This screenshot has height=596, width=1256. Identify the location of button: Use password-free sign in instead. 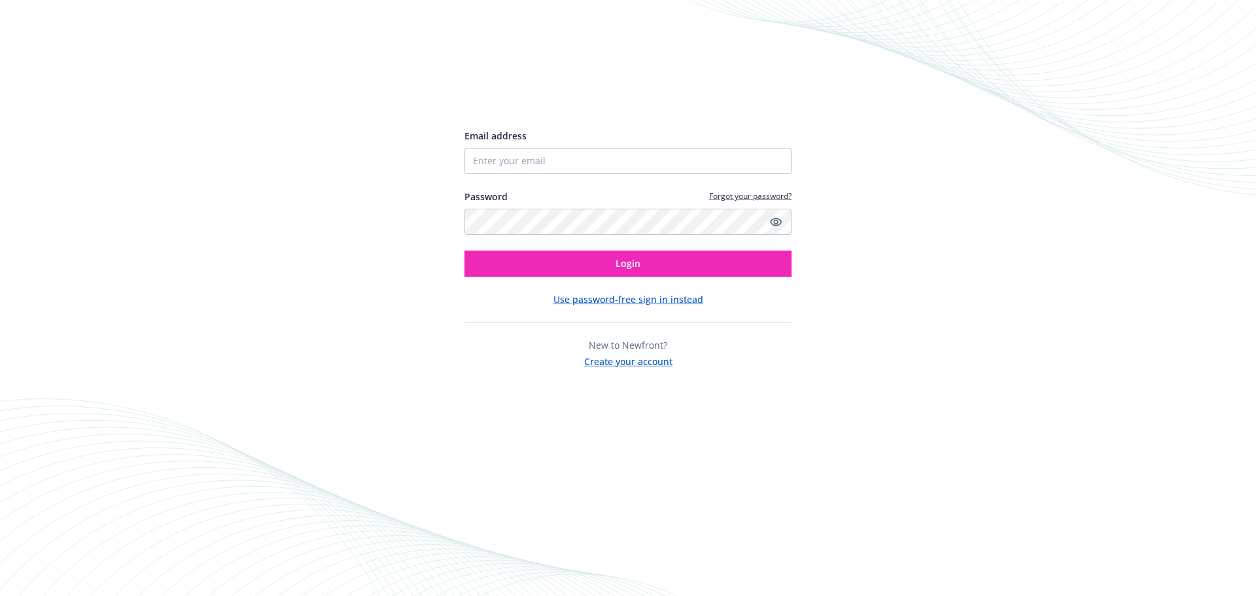
(628, 299).